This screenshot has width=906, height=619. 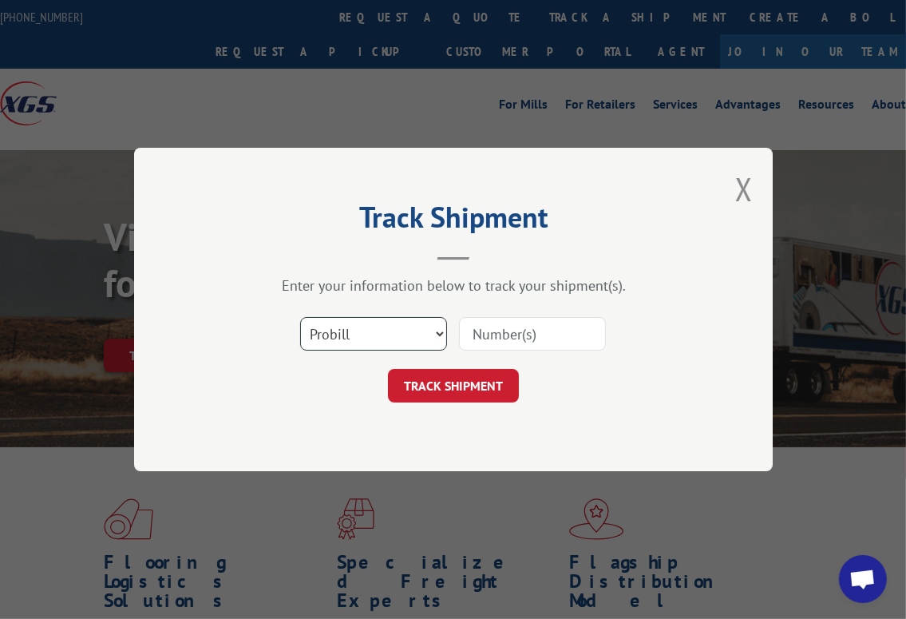 What do you see at coordinates (744, 188) in the screenshot?
I see `button: Close modal` at bounding box center [744, 188].